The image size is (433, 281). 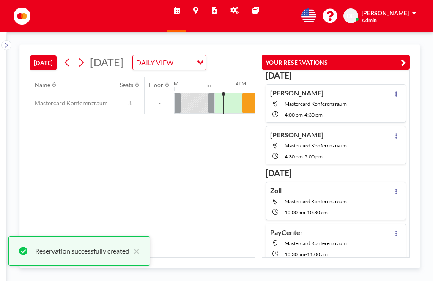 What do you see at coordinates (369, 20) in the screenshot?
I see `span: Admin` at bounding box center [369, 20].